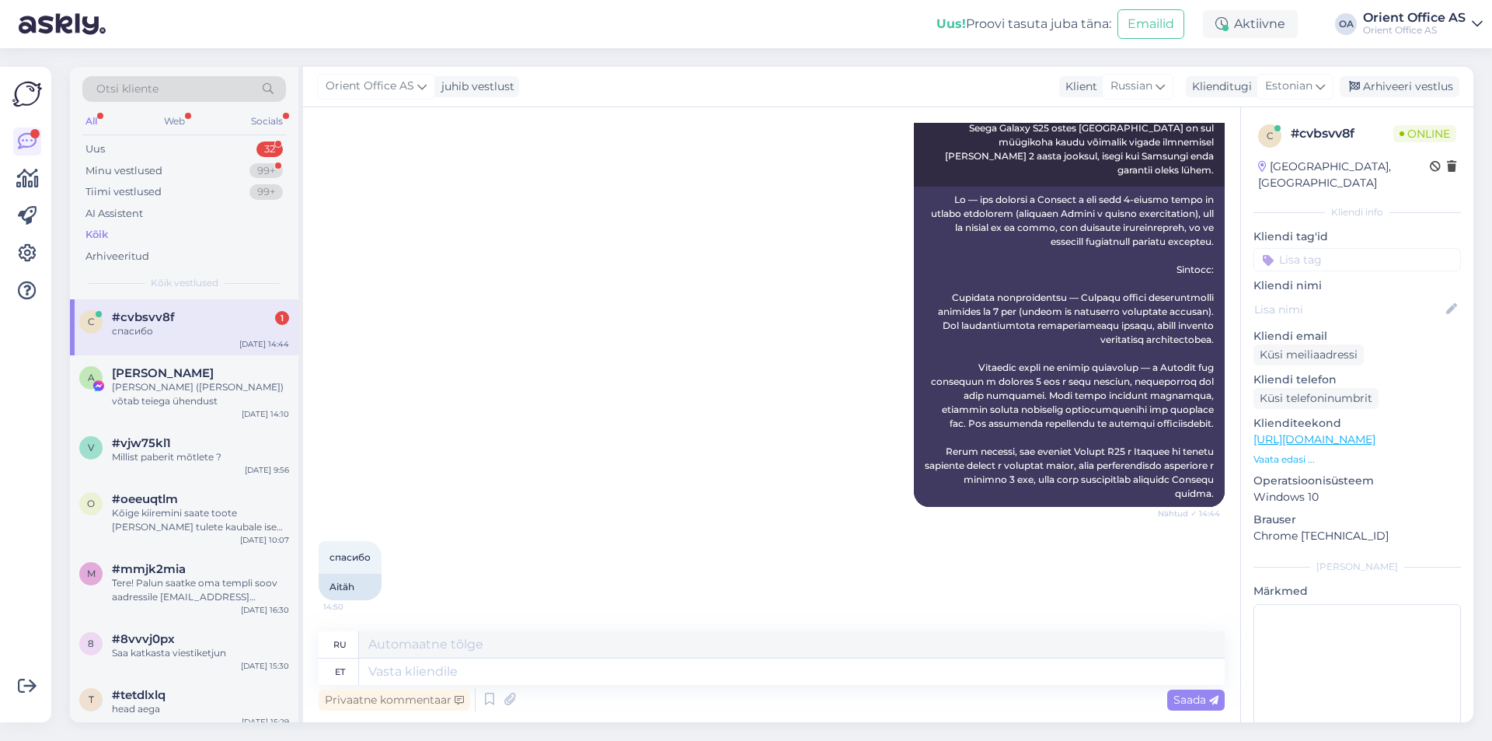  Describe the element at coordinates (127, 89) in the screenshot. I see `span: Otsi kliente` at that location.